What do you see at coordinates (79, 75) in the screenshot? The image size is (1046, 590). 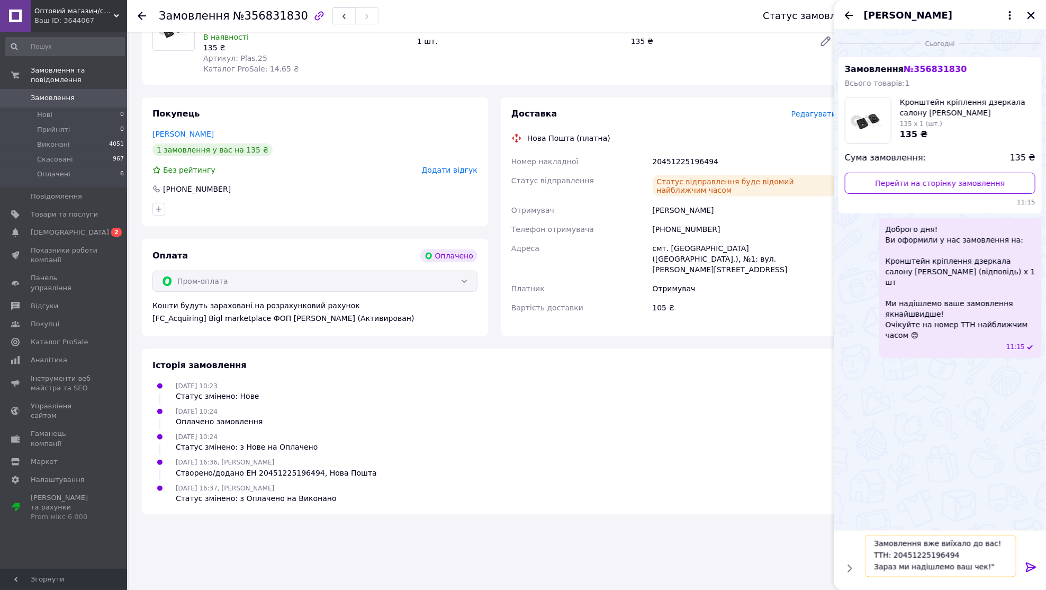 I see `span: Замовлення та повідомлення` at bounding box center [79, 75].